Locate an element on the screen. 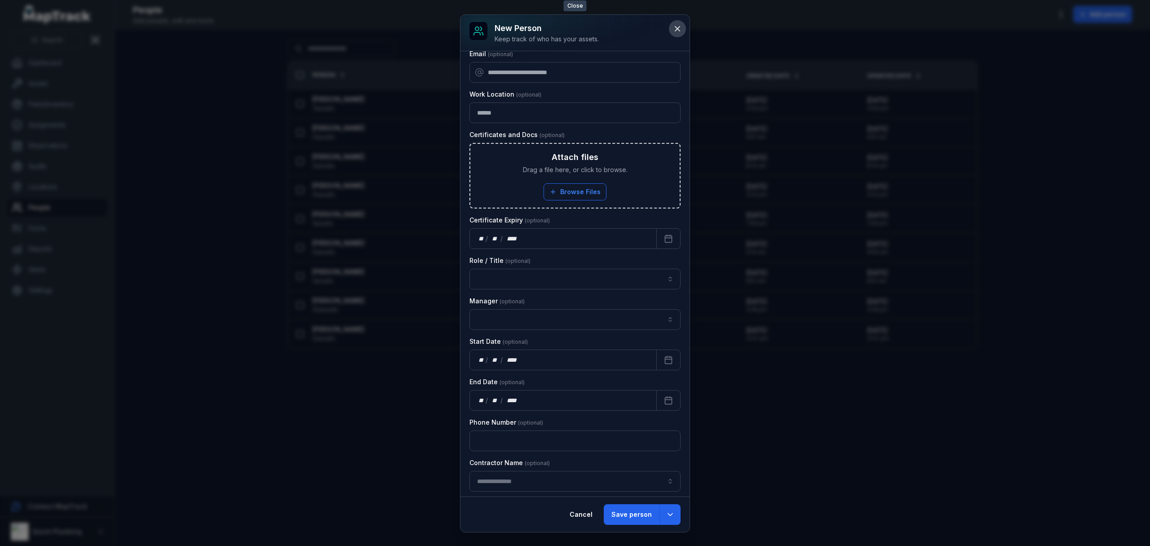 This screenshot has width=1150, height=546. label: Email is located at coordinates (491, 54).